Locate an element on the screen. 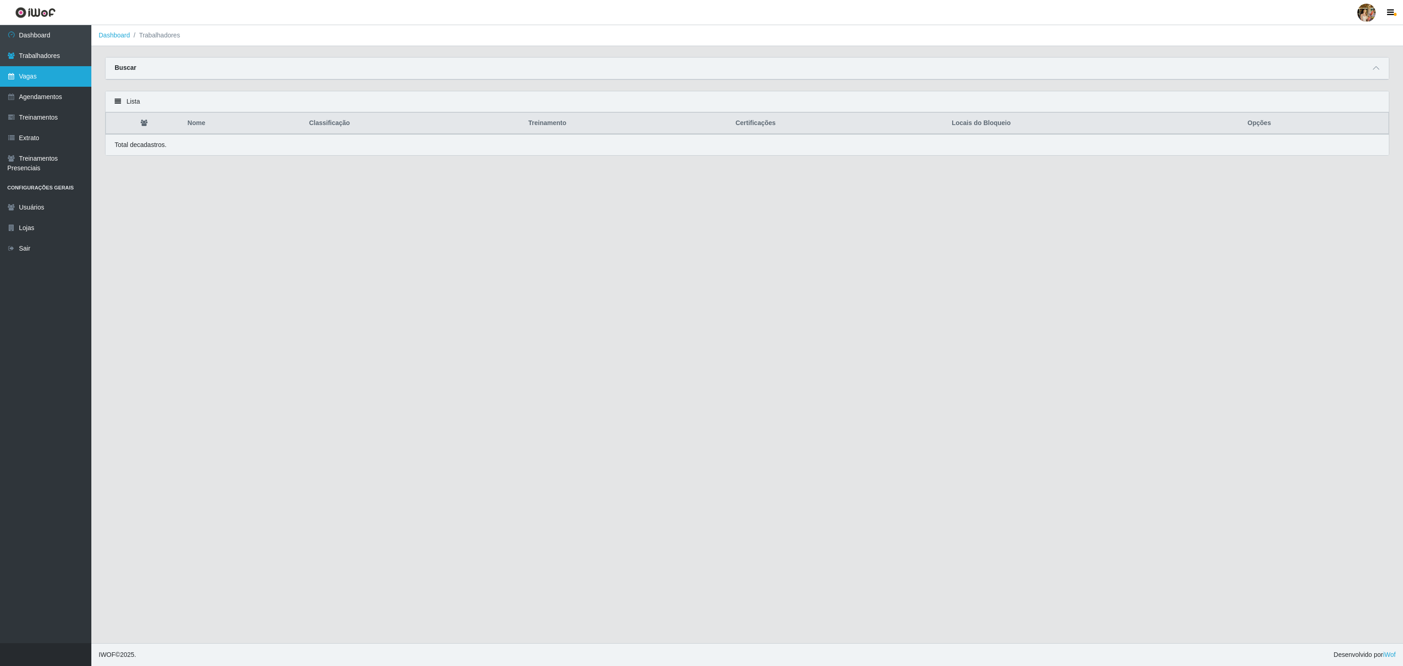  img: CoreUI Logo is located at coordinates (35, 12).